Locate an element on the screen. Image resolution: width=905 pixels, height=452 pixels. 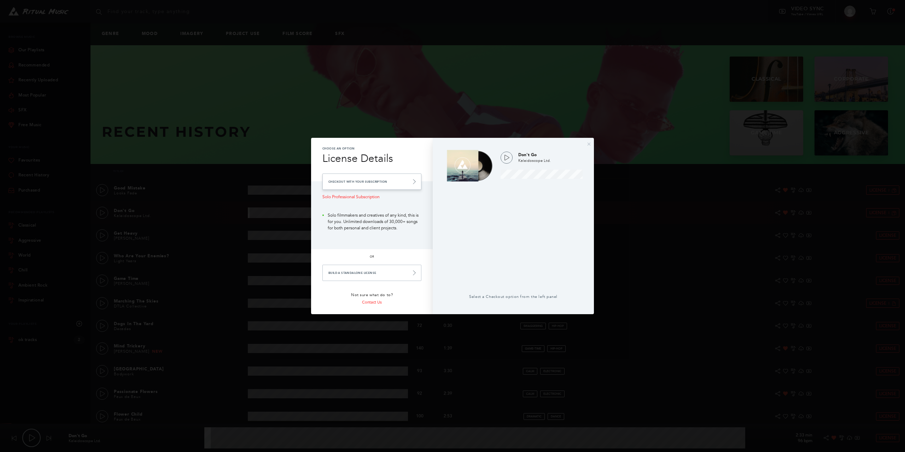
a: Checkout with your Subscription is located at coordinates (372, 182).